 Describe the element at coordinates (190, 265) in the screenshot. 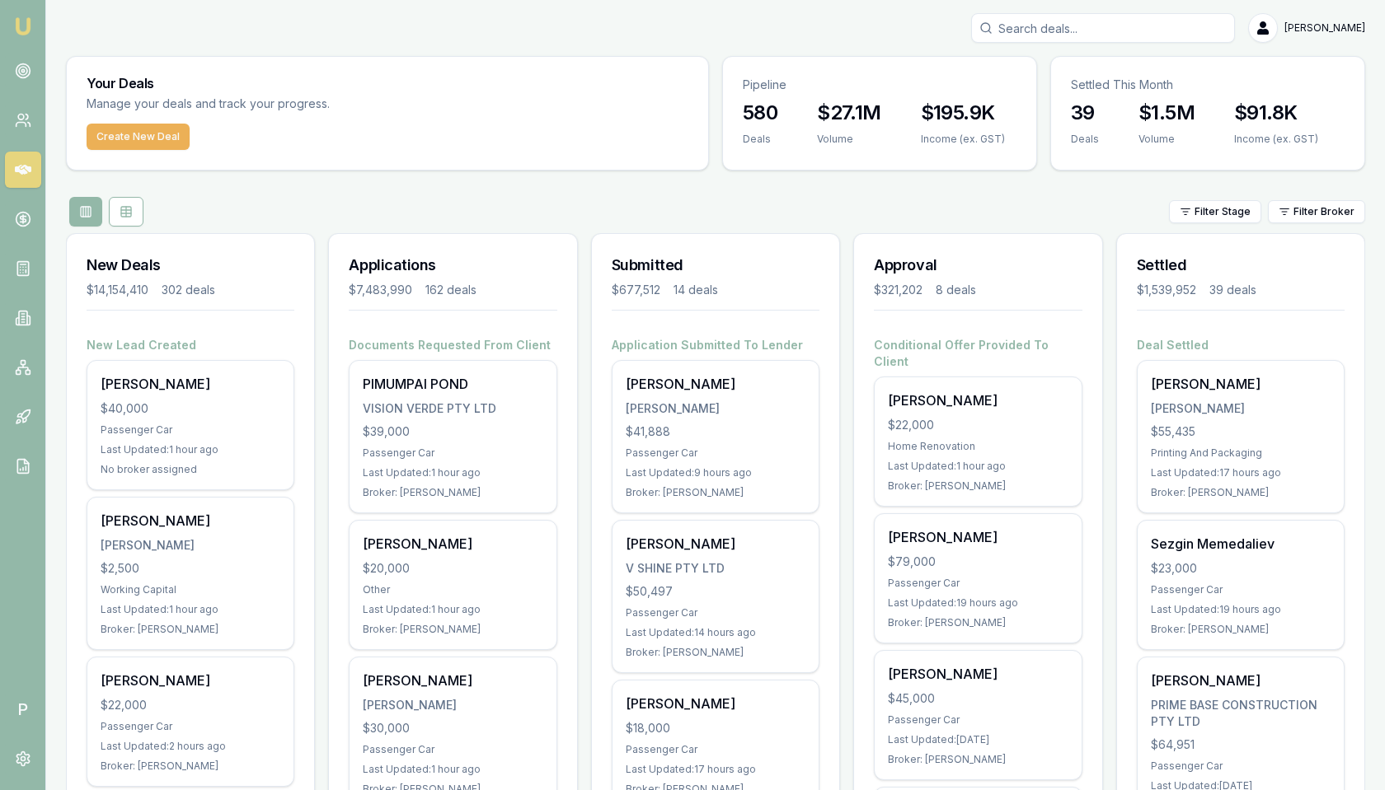

I see `h3: New Deals` at that location.